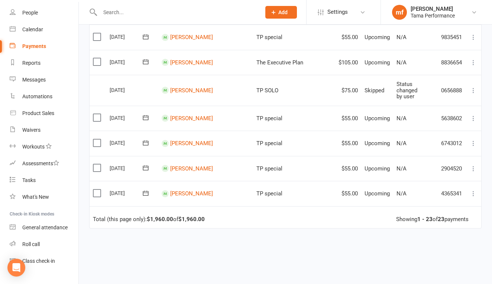  I want to click on span: Settings, so click(338, 12).